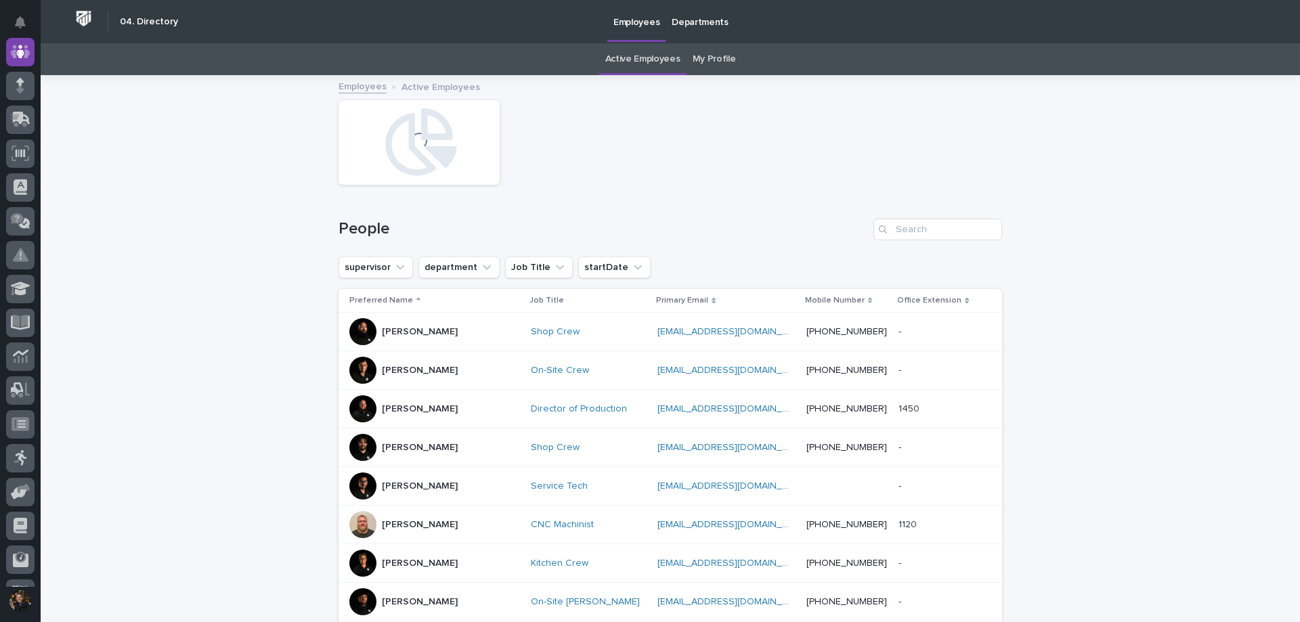 The image size is (1300, 622). I want to click on button: startDate, so click(614, 267).